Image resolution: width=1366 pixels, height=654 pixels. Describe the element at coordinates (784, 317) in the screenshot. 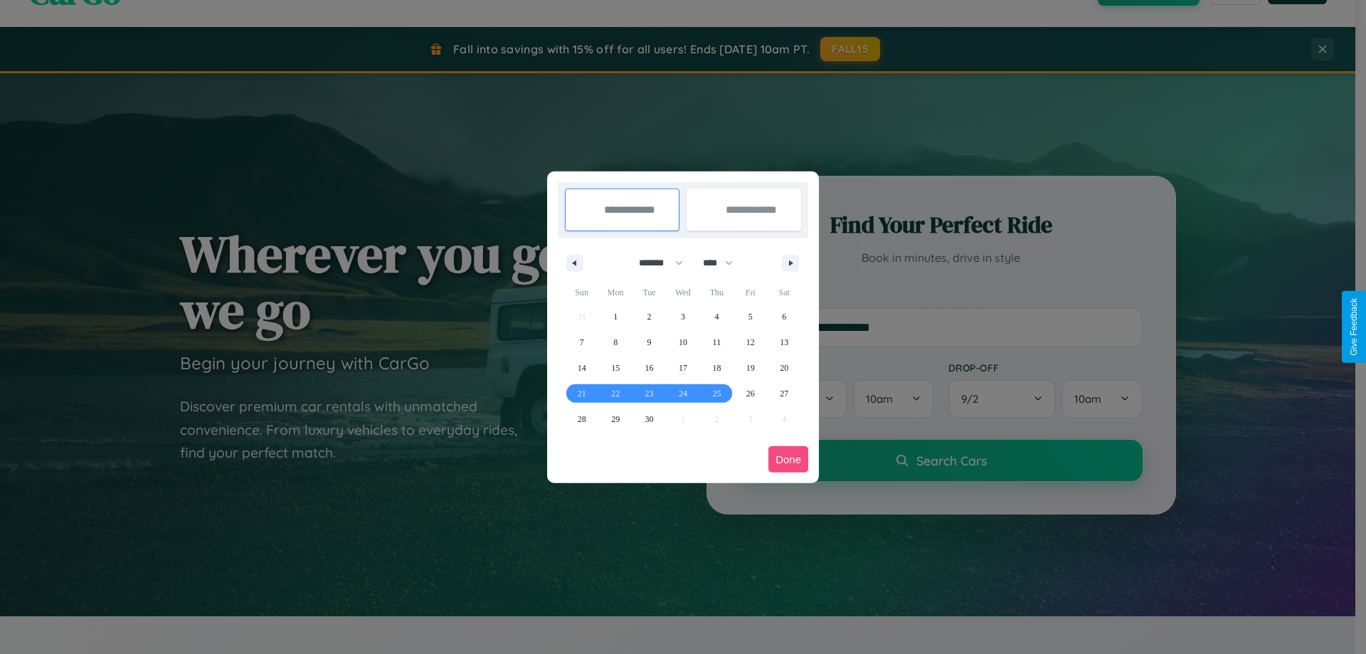

I see `button: 6` at that location.